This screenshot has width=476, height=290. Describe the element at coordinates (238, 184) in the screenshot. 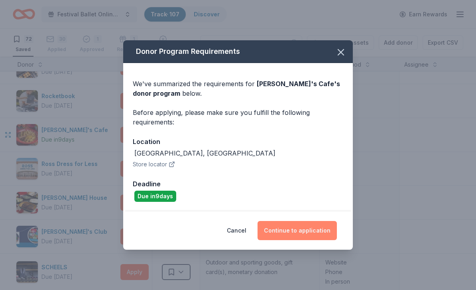

I see `div: Deadline` at that location.